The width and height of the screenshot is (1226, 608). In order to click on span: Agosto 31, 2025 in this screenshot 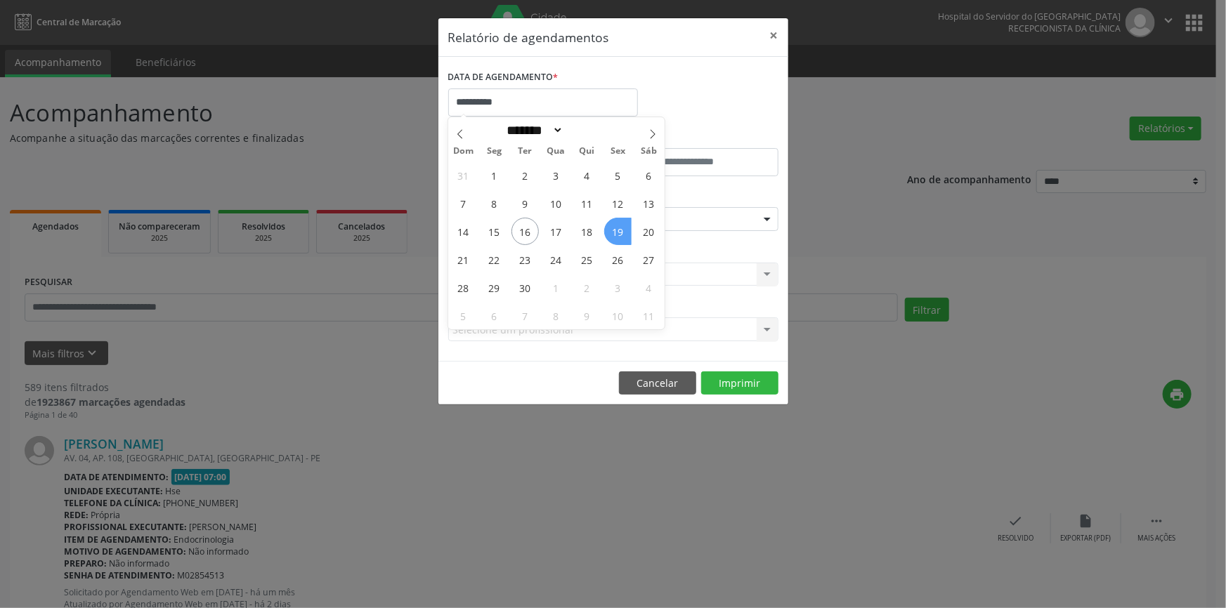, I will do `click(463, 175)`.